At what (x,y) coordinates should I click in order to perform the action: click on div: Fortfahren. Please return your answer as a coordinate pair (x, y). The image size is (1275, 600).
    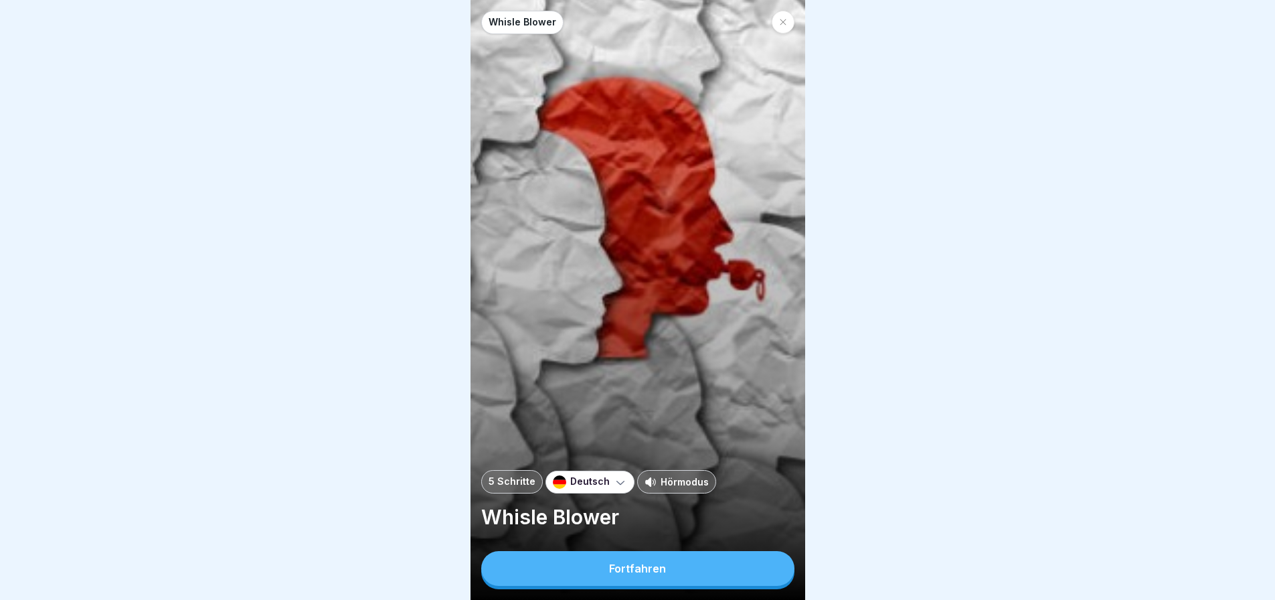
    Looking at the image, I should click on (637, 568).